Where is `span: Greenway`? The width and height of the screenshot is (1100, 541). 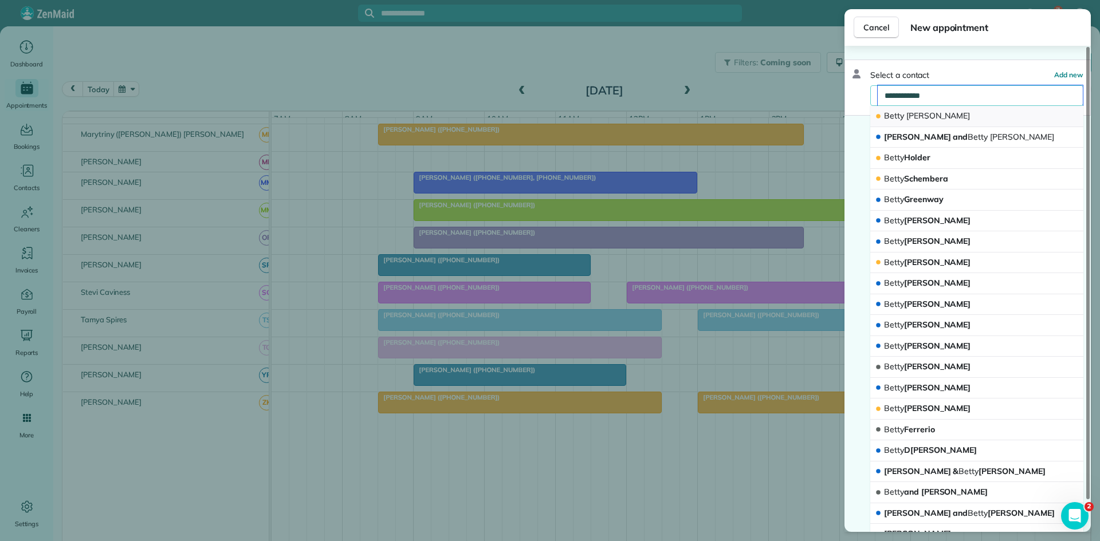 span: Greenway is located at coordinates (913, 199).